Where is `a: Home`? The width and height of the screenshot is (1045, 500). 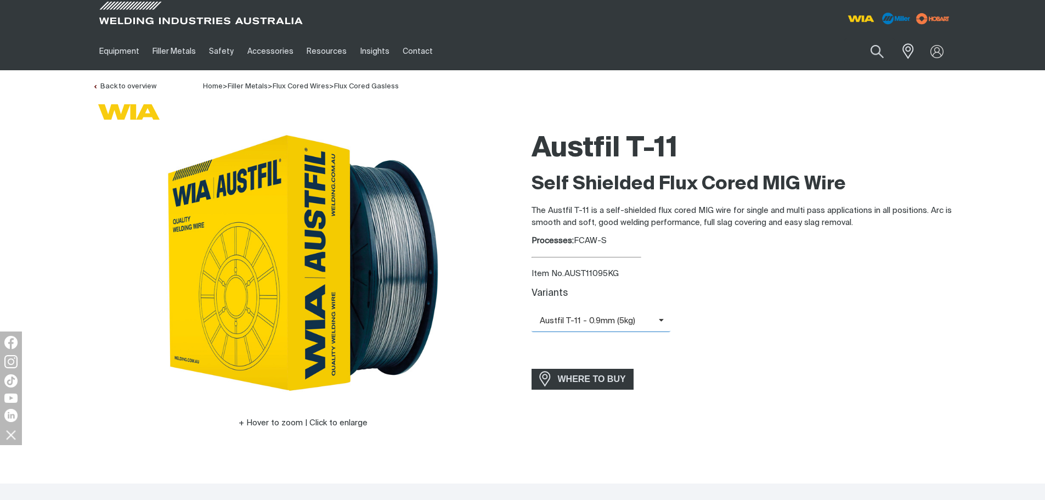 a: Home is located at coordinates (213, 86).